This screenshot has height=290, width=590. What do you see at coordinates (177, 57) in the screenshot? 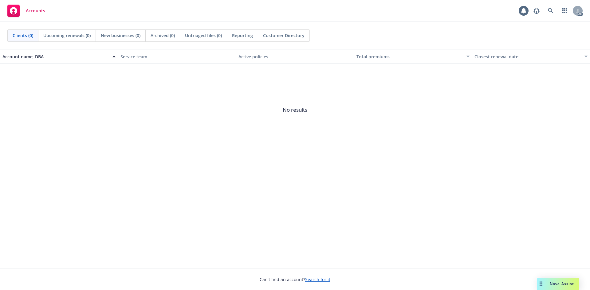
I see `button: Service team` at bounding box center [177, 57].